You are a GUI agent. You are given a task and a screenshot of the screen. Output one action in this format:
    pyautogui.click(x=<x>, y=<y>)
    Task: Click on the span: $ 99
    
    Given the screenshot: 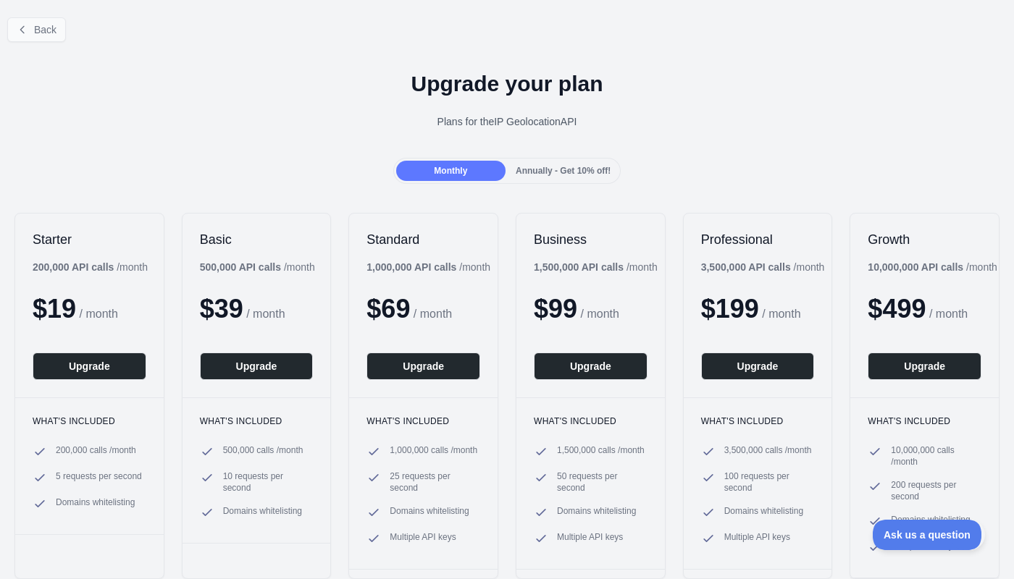 What is the action you would take?
    pyautogui.click(x=555, y=309)
    